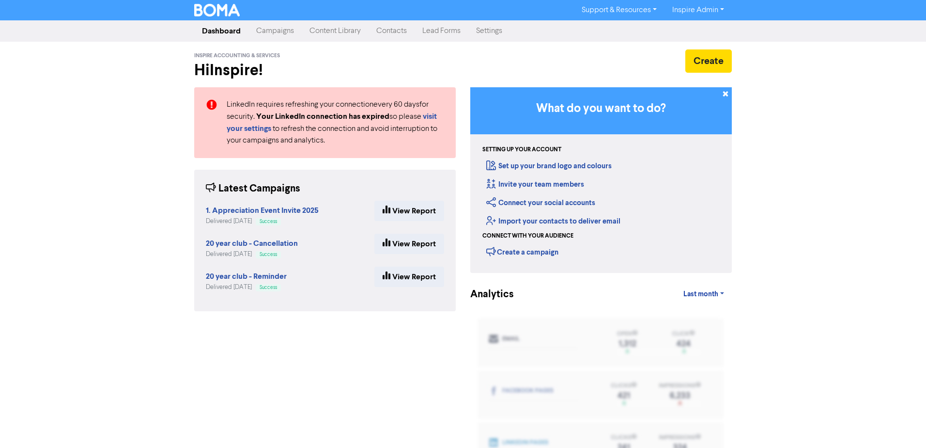  I want to click on a: Last month, so click(704, 294).